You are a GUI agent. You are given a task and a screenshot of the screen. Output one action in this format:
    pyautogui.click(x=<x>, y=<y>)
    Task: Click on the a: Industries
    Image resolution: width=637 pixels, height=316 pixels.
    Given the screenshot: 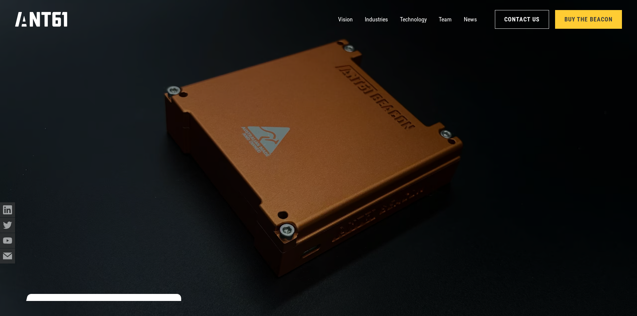 What is the action you would take?
    pyautogui.click(x=376, y=19)
    